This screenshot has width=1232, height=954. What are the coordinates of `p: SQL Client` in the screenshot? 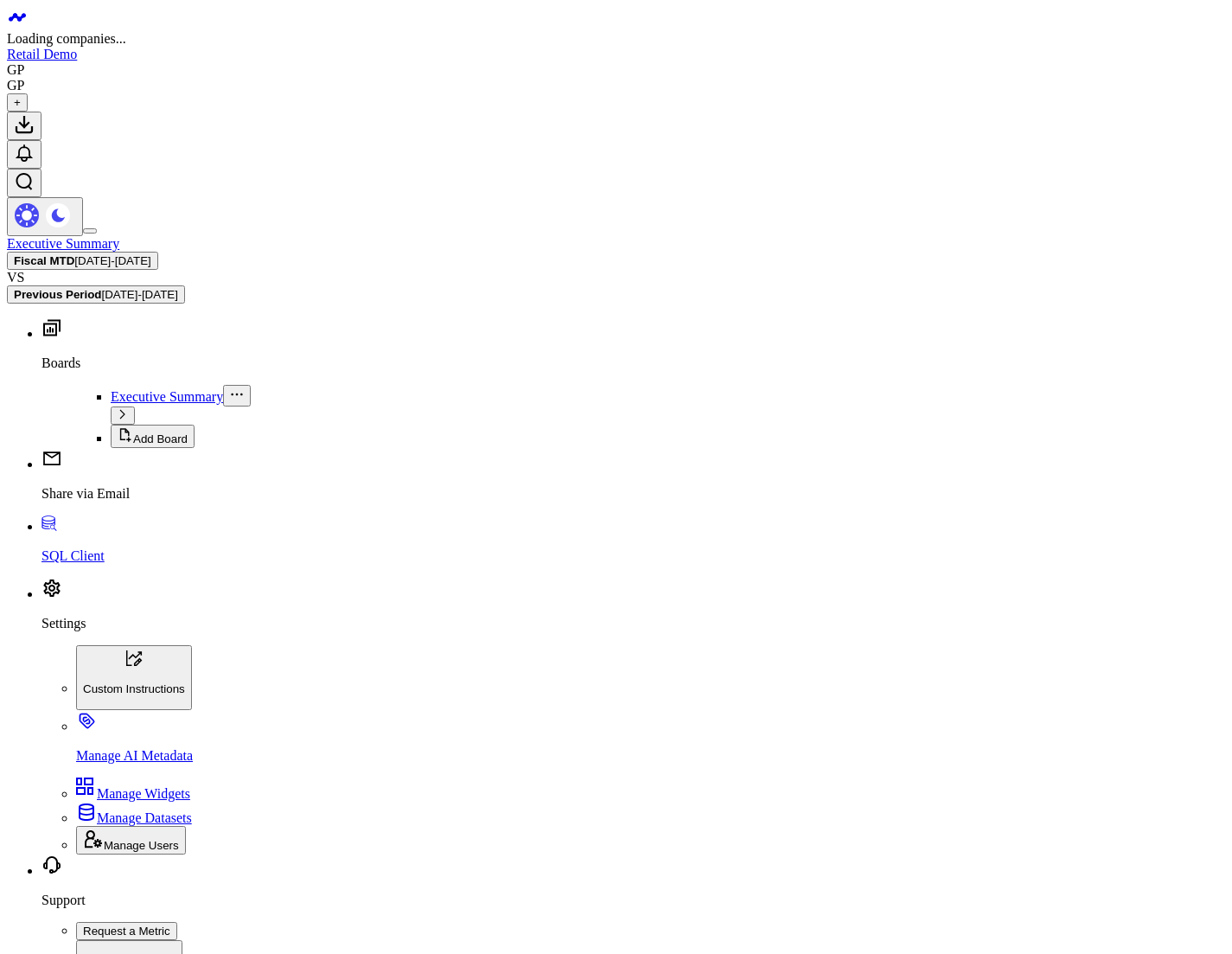 It's located at (633, 556).